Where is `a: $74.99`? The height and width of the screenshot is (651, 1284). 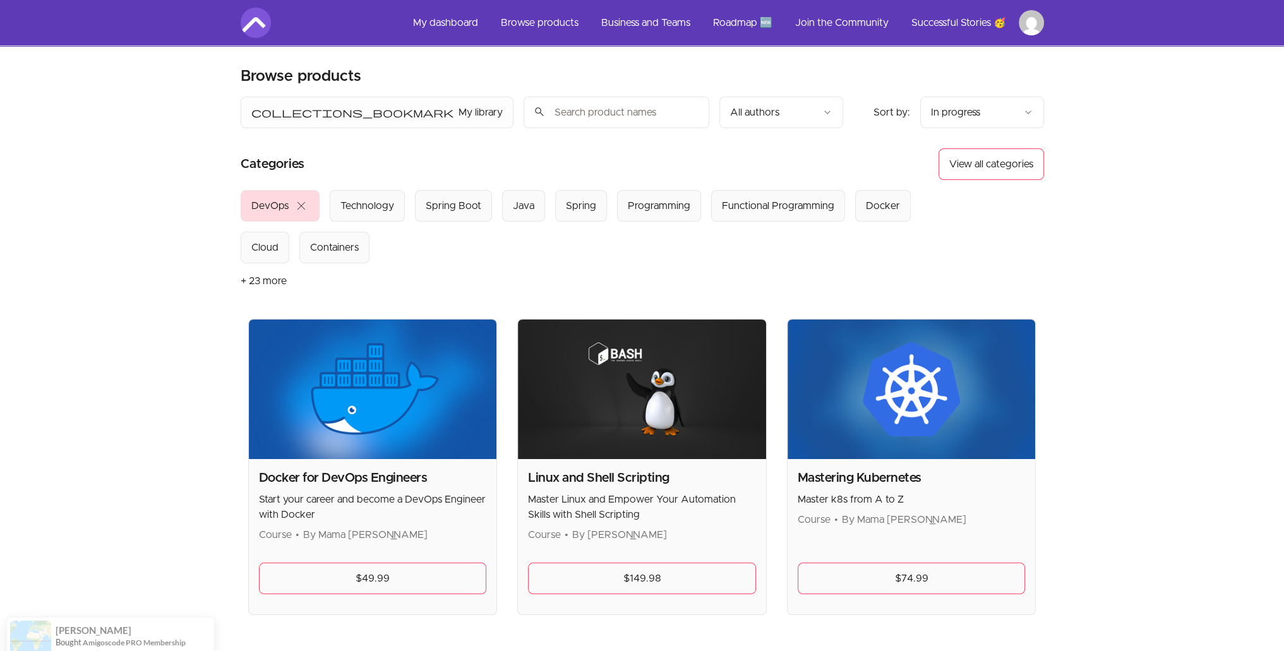 a: $74.99 is located at coordinates (911, 578).